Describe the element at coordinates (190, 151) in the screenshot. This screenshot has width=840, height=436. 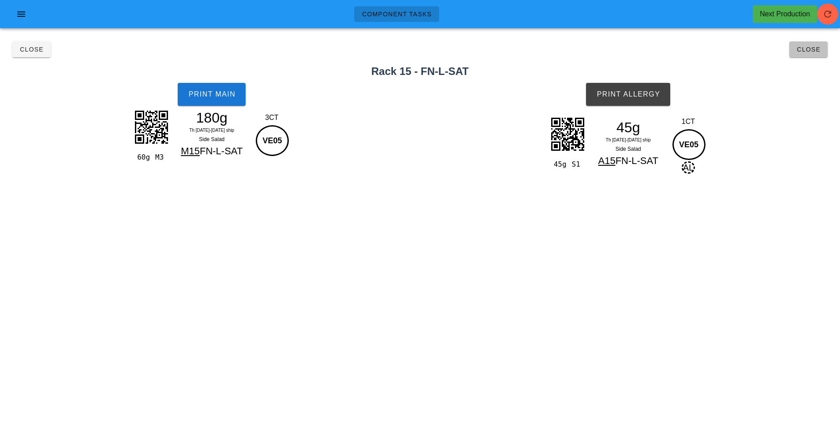
I see `span: M15` at that location.